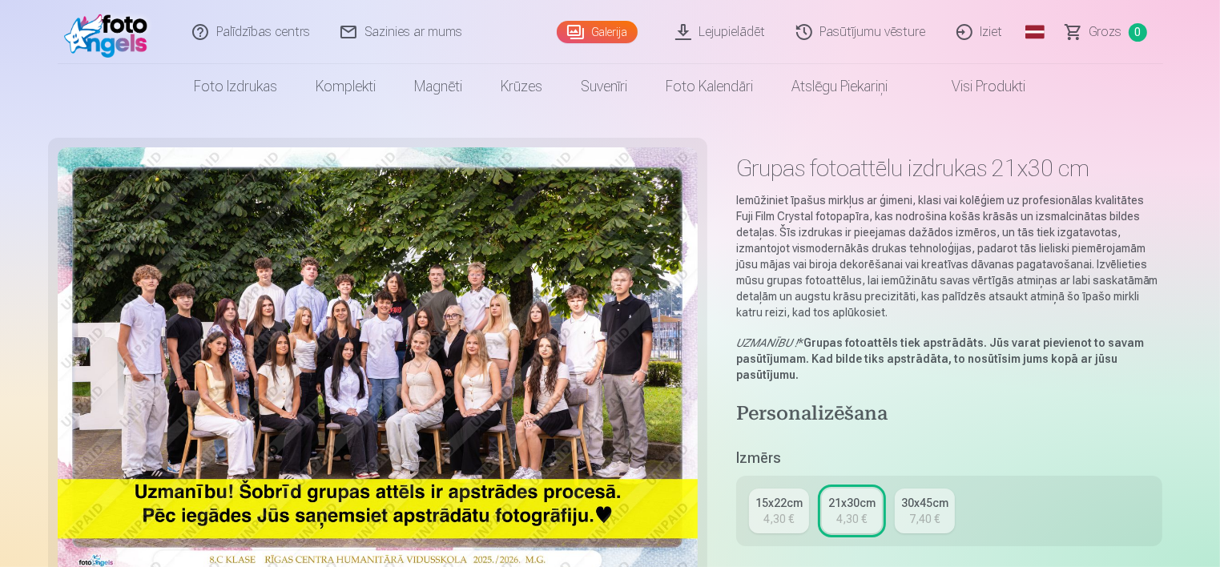  I want to click on span: 0, so click(1138, 32).